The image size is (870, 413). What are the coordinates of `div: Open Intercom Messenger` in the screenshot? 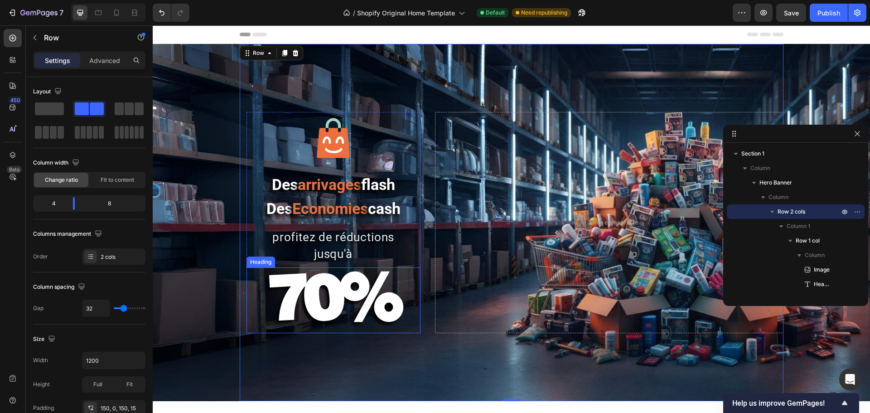 It's located at (850, 379).